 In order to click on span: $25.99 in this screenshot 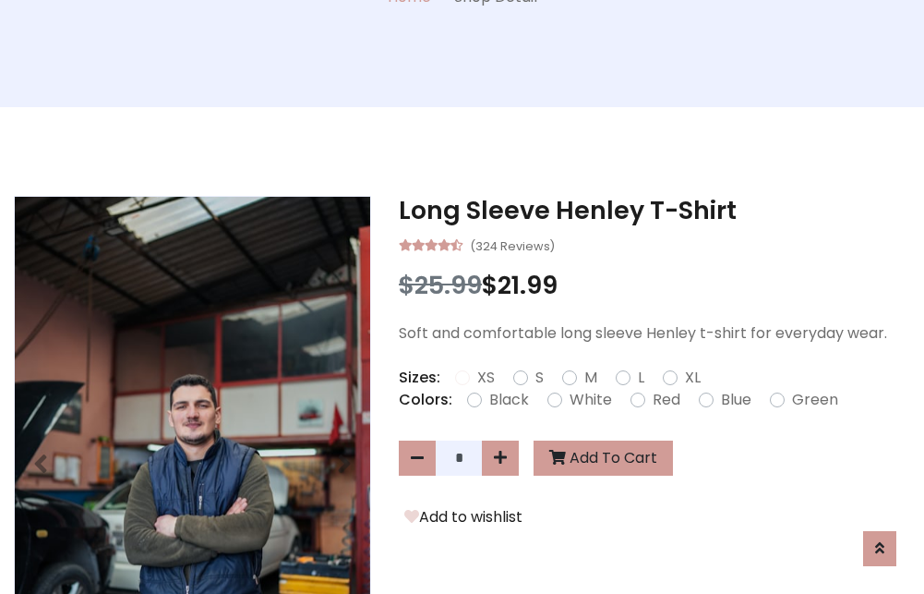, I will do `click(440, 284)`.